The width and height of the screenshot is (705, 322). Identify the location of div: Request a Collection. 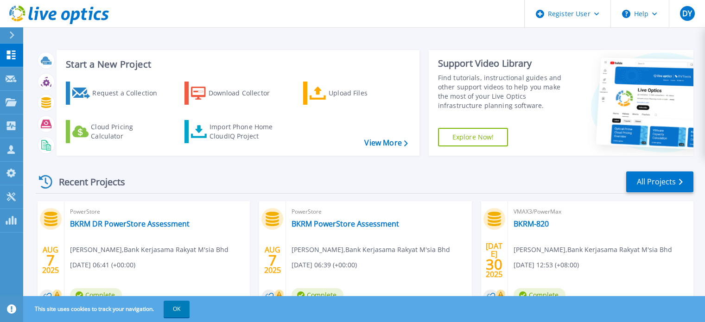
(129, 93).